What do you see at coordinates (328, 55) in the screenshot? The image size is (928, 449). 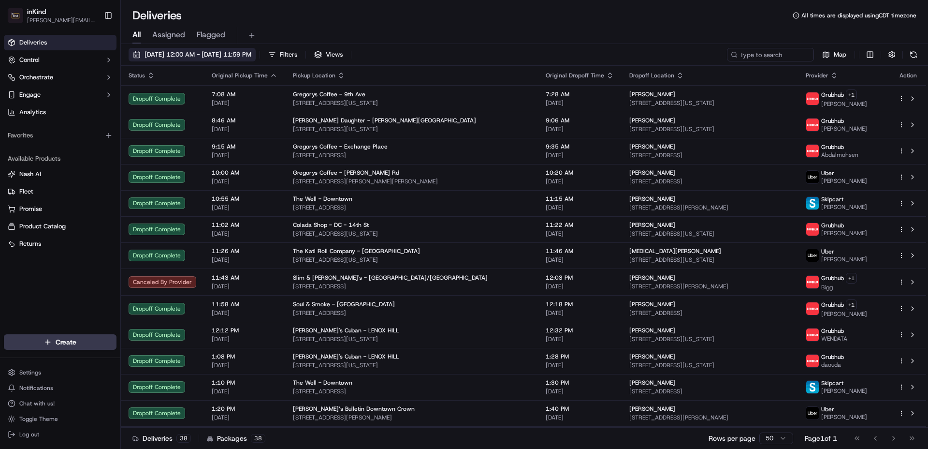 I see `button: Views` at bounding box center [328, 55].